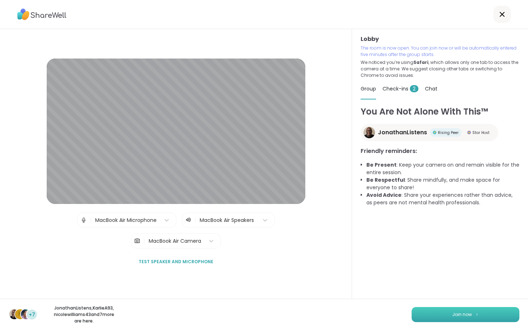  Describe the element at coordinates (176, 262) in the screenshot. I see `button: Test speaker and microphone` at that location.